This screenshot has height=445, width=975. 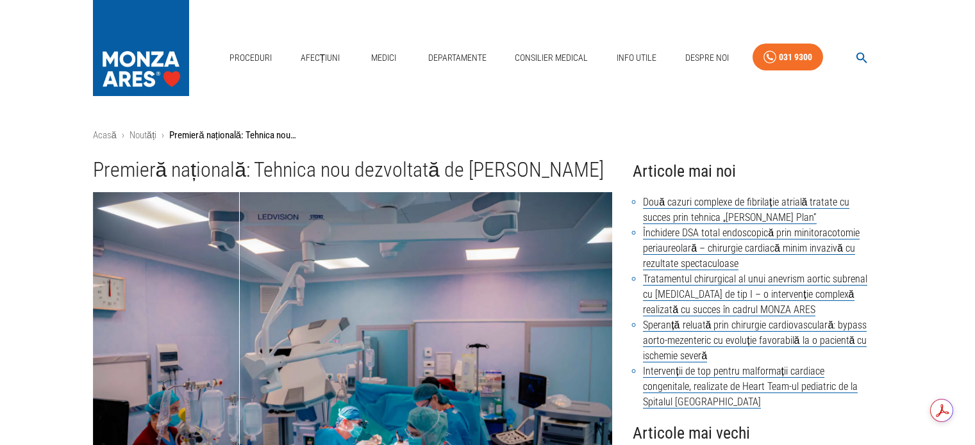 What do you see at coordinates (143, 135) in the screenshot?
I see `a: Noutăți` at bounding box center [143, 135].